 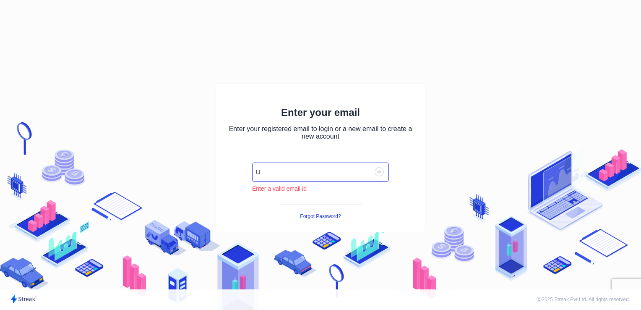 What do you see at coordinates (321, 188) in the screenshot?
I see `div: Enter a valid email id` at bounding box center [321, 188].